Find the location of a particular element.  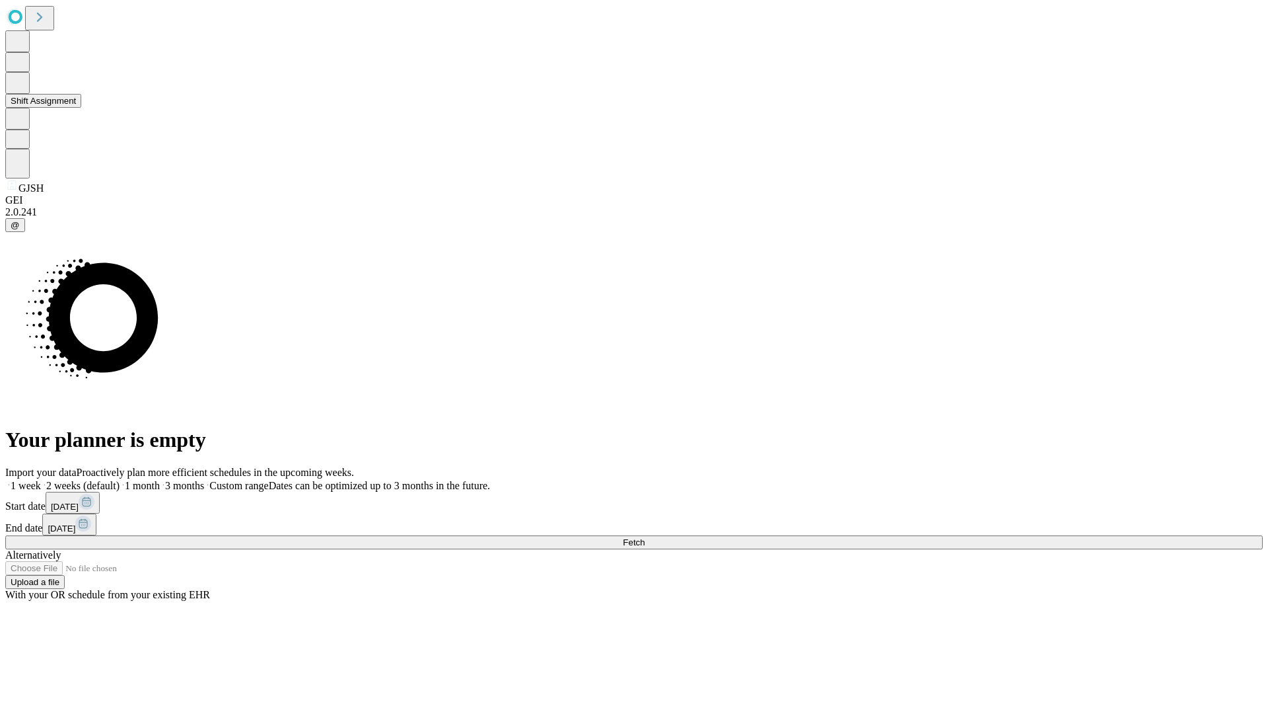

span: Proactively plan more efficient schedules in the upcoming weeks. is located at coordinates (215, 472).